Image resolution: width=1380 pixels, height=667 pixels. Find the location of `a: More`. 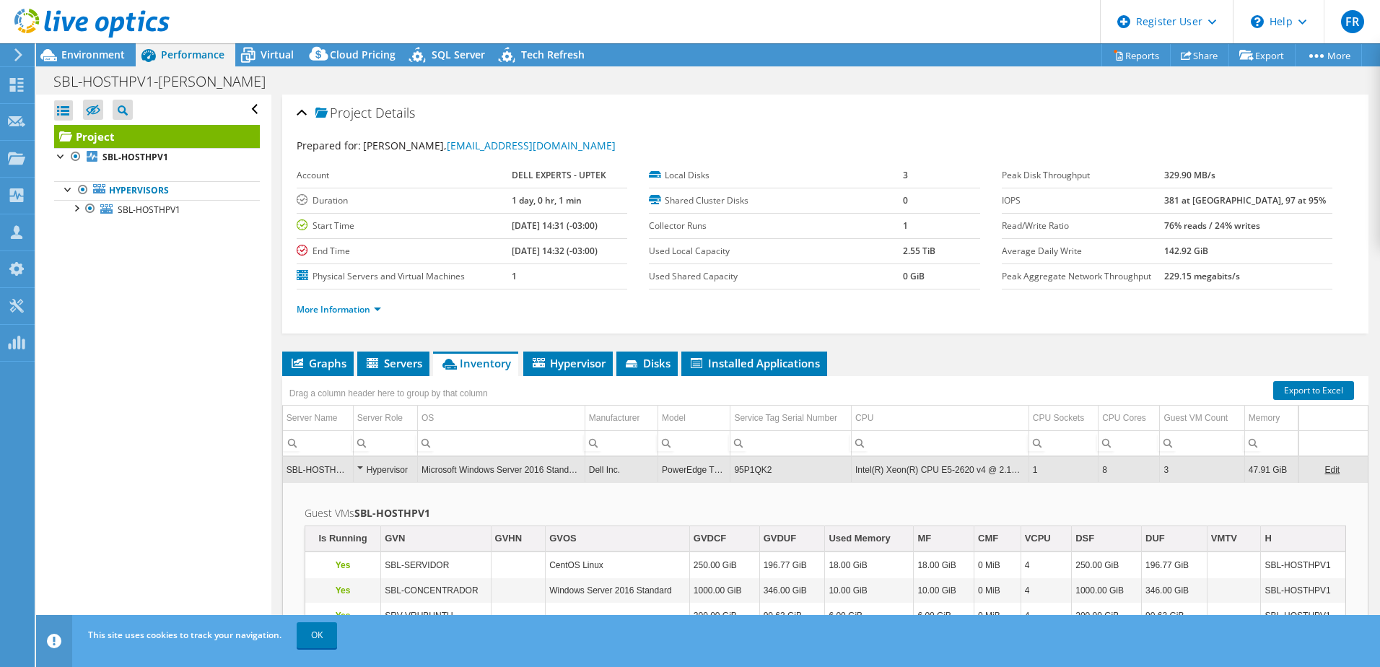

a: More is located at coordinates (1328, 55).